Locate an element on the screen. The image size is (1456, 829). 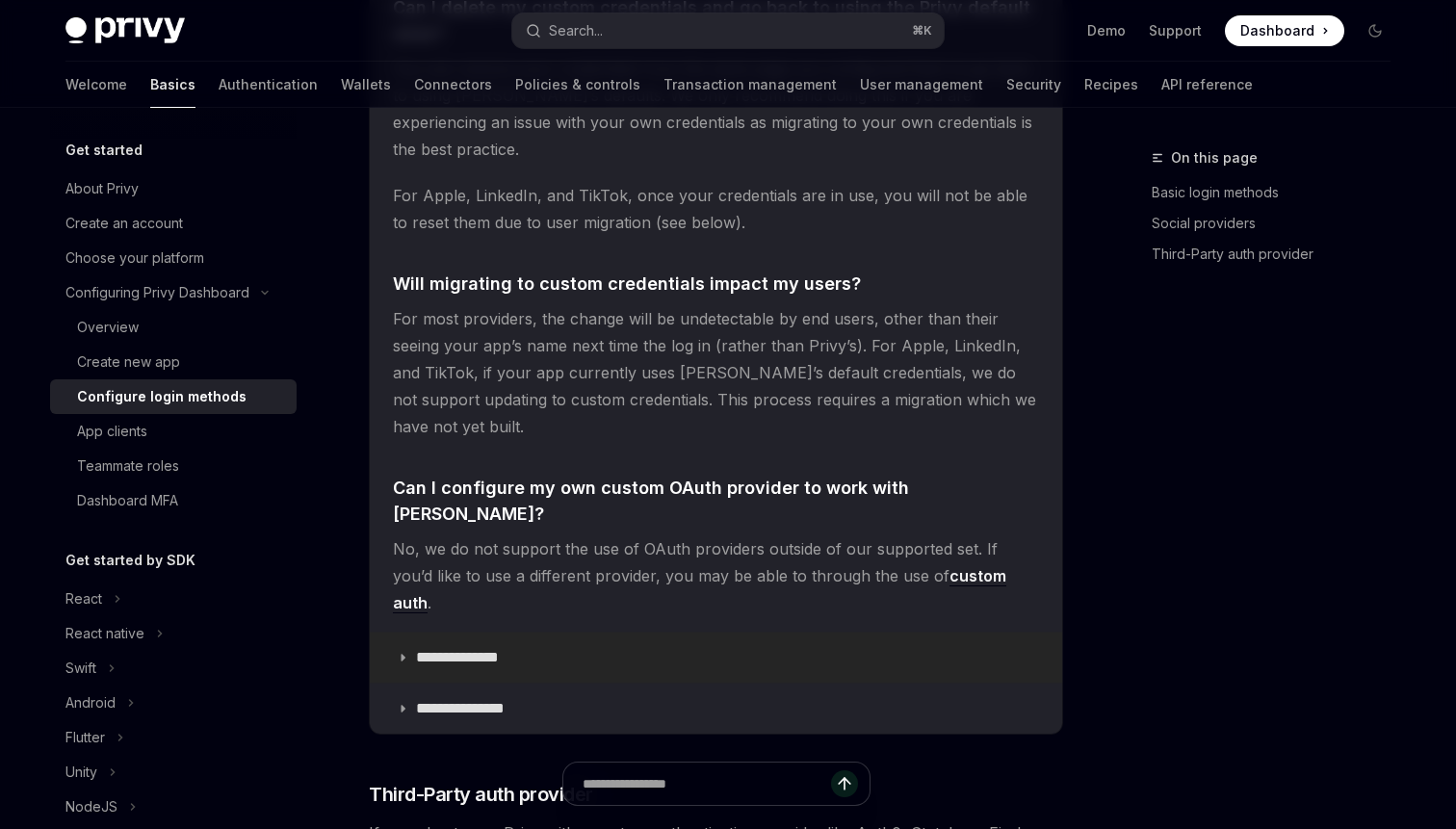
div: React native is located at coordinates (105, 633).